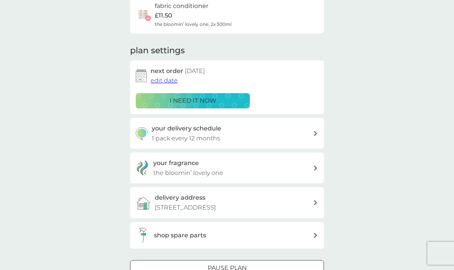 The height and width of the screenshot is (270, 454). Describe the element at coordinates (176, 163) in the screenshot. I see `h3: your fragrance` at that location.